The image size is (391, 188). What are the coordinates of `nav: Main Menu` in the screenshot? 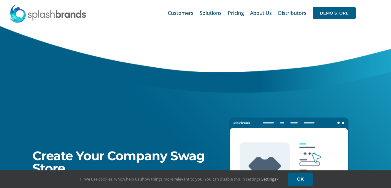 It's located at (261, 13).